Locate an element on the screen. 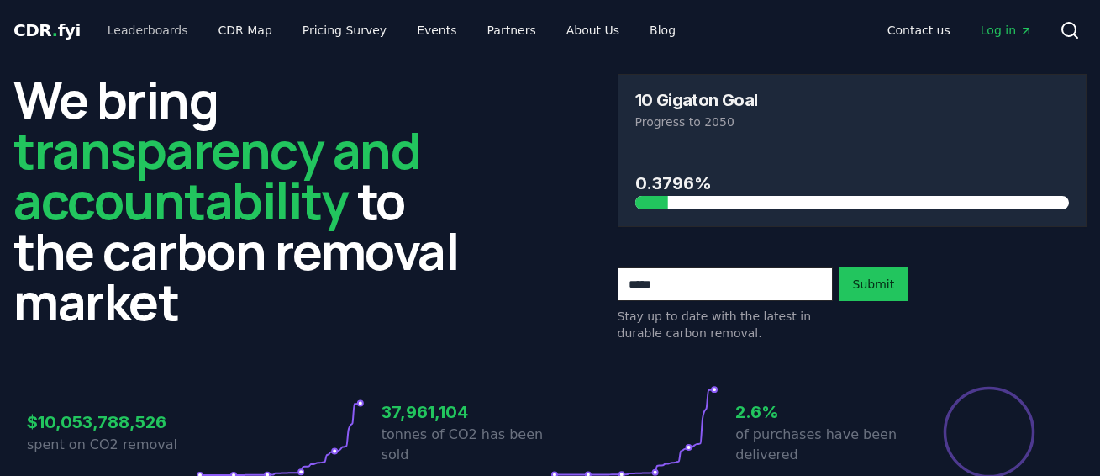 The width and height of the screenshot is (1100, 476). a: Contact us is located at coordinates (918, 30).